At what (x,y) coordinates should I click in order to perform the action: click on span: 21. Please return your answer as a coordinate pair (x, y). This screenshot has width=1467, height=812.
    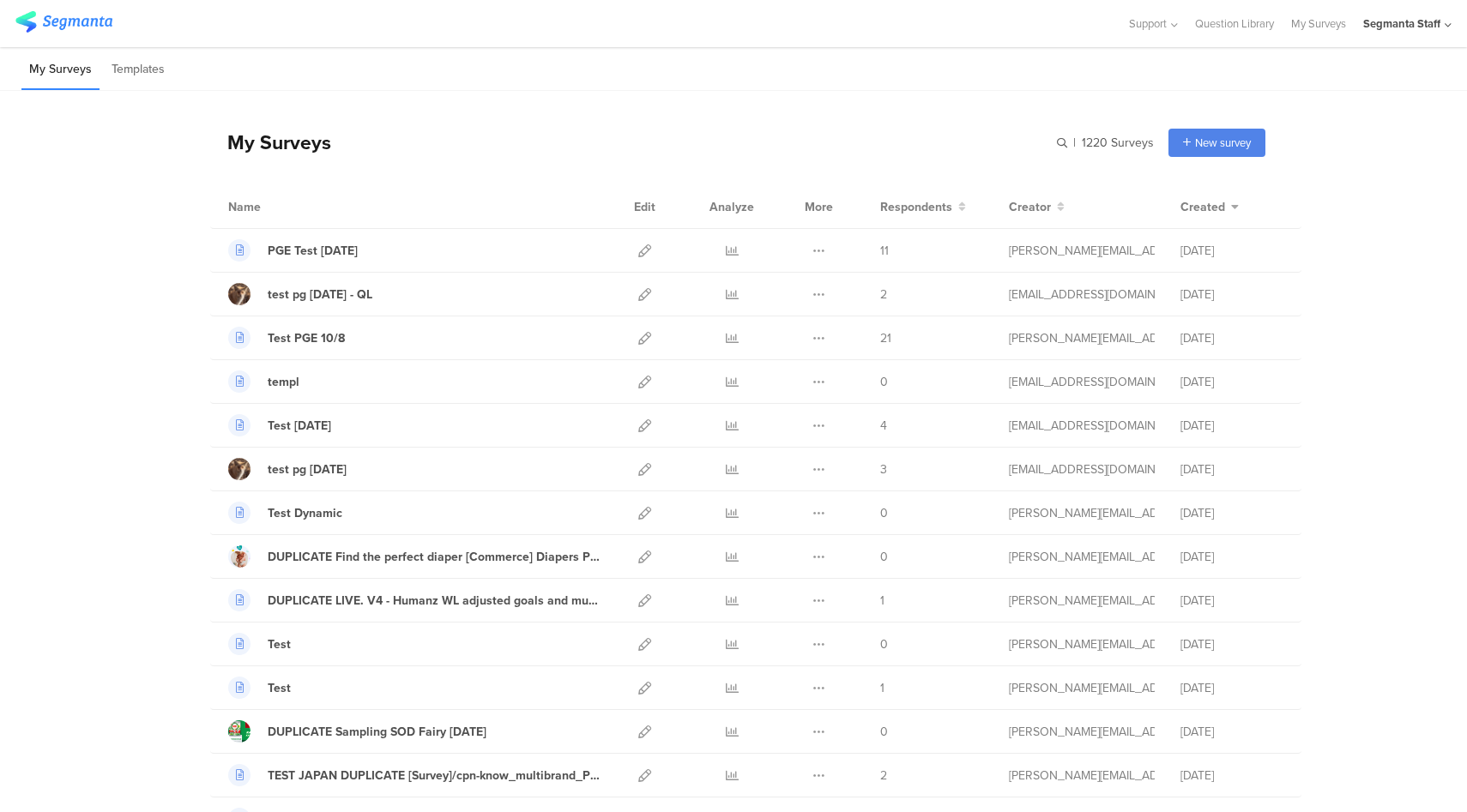
    Looking at the image, I should click on (885, 338).